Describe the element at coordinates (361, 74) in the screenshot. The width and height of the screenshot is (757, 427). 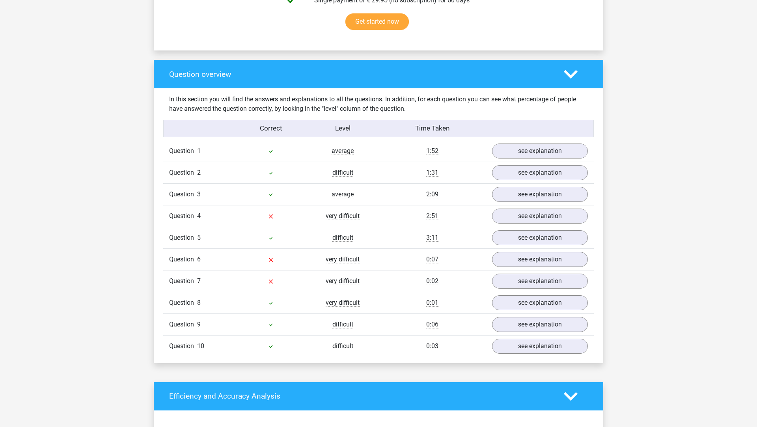
I see `h4: Question overview` at that location.